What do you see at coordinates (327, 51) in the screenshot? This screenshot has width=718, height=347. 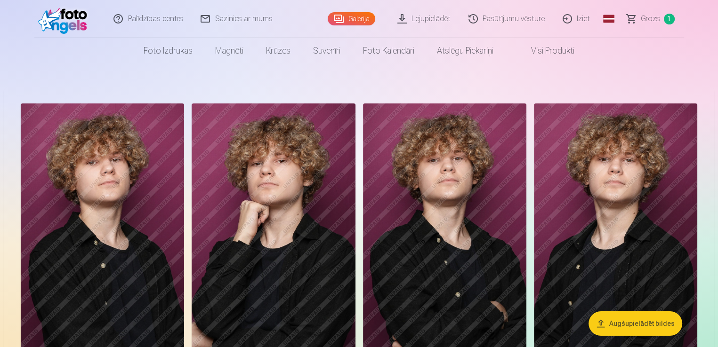 I see `a: Suvenīri` at bounding box center [327, 51].